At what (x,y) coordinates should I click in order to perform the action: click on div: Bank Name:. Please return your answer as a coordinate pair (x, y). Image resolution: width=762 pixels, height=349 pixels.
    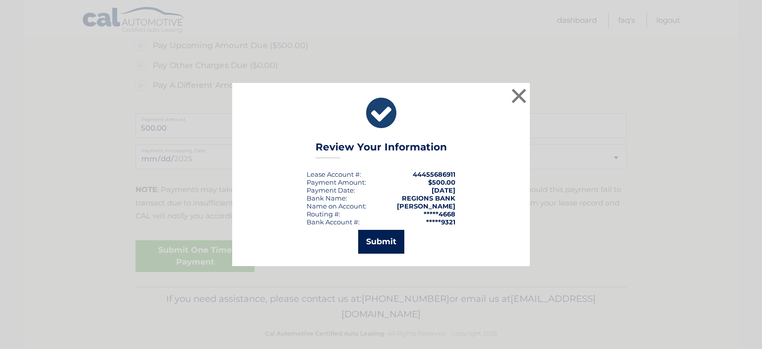
    Looking at the image, I should click on (327, 198).